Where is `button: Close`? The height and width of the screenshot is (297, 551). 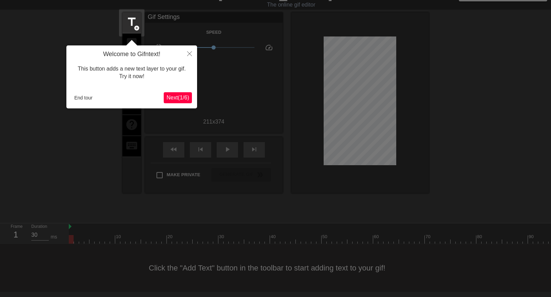
button: Close is located at coordinates (190, 53).